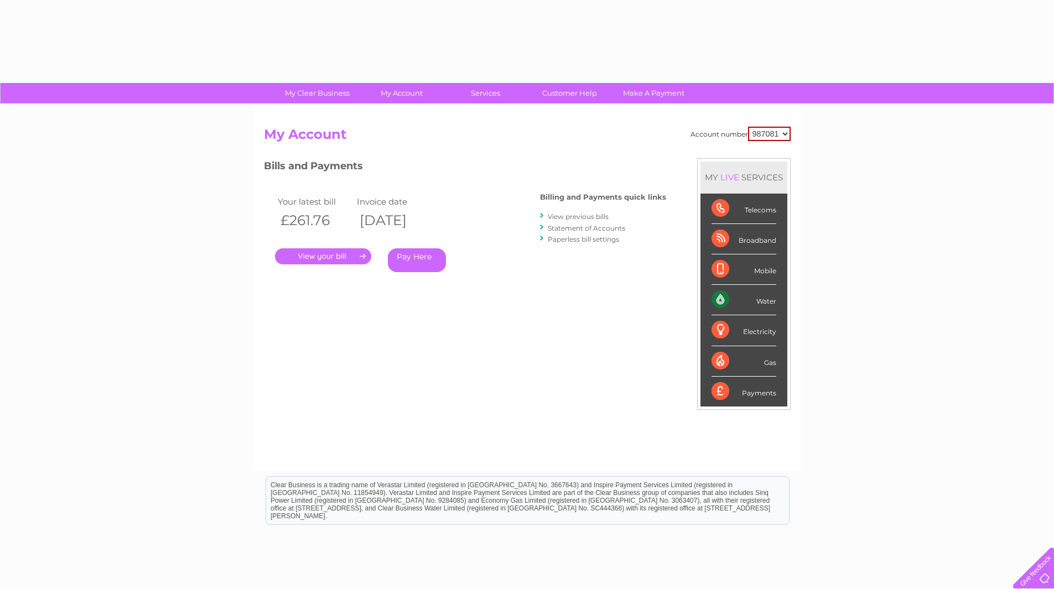 The height and width of the screenshot is (589, 1054). I want to click on a: Paperless bill settings, so click(583, 239).